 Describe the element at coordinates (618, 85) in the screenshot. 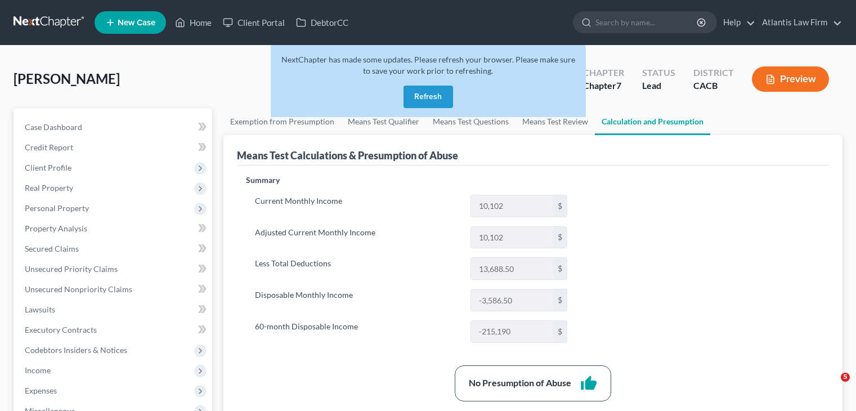

I see `span: 7` at that location.